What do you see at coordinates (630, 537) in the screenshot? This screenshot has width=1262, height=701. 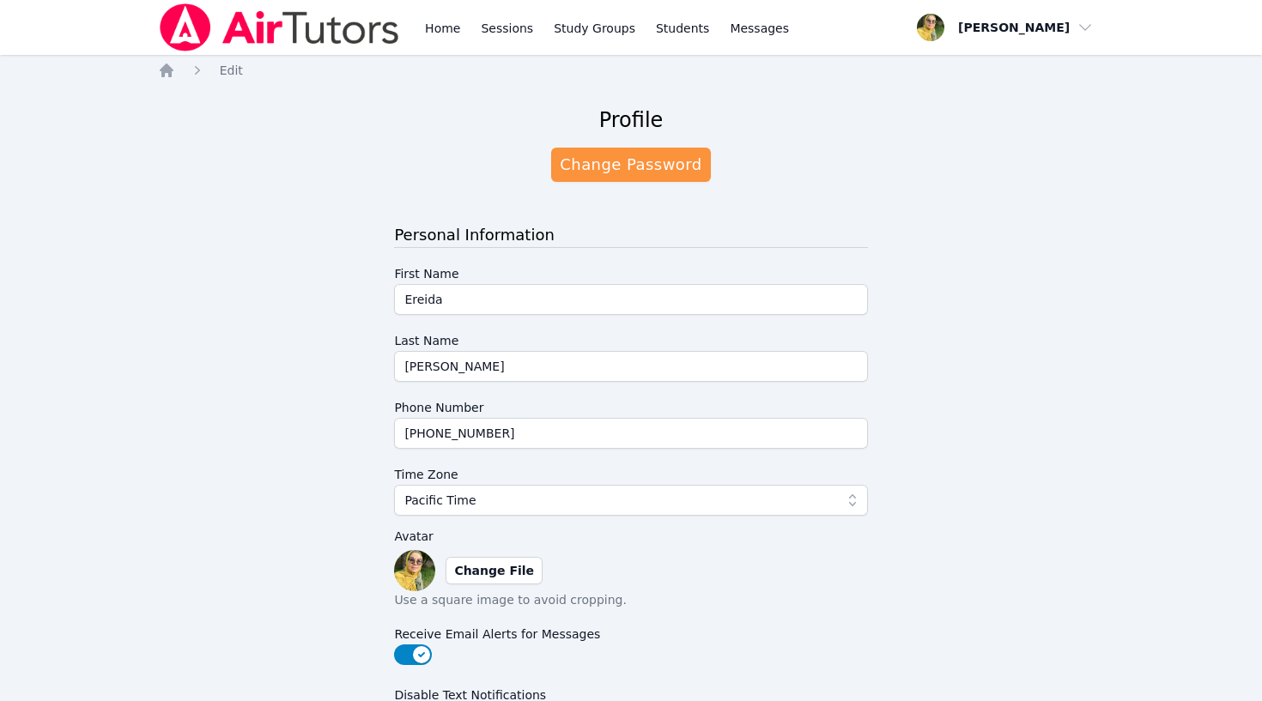 I see `label: Avatar` at bounding box center [630, 537].